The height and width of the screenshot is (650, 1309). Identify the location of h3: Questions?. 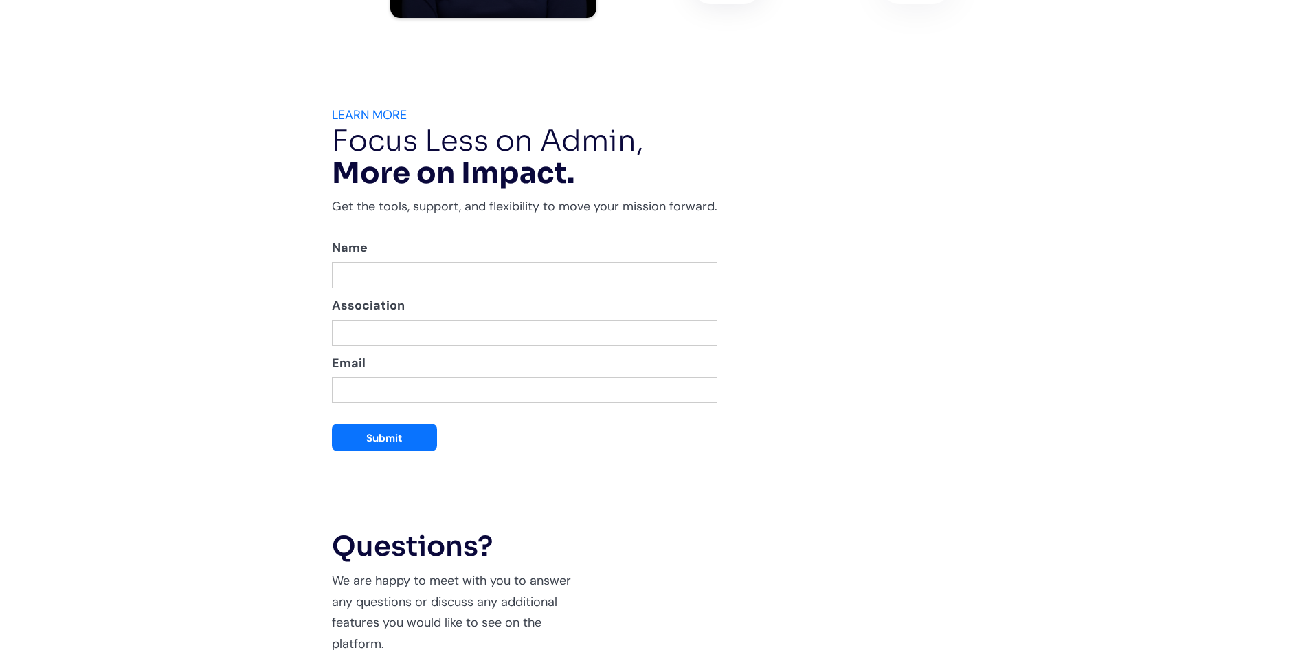
(463, 546).